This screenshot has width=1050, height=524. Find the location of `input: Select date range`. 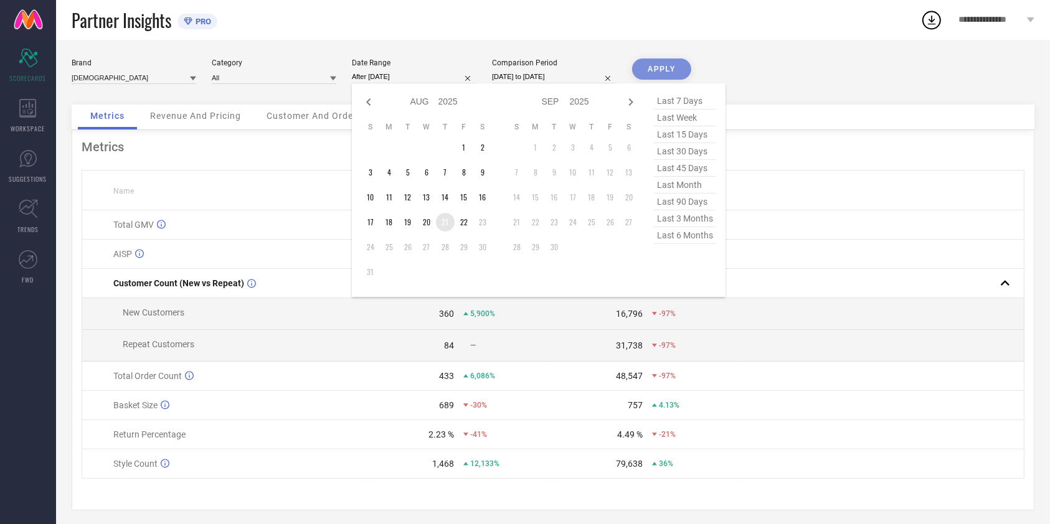

input: Select date range is located at coordinates (414, 77).